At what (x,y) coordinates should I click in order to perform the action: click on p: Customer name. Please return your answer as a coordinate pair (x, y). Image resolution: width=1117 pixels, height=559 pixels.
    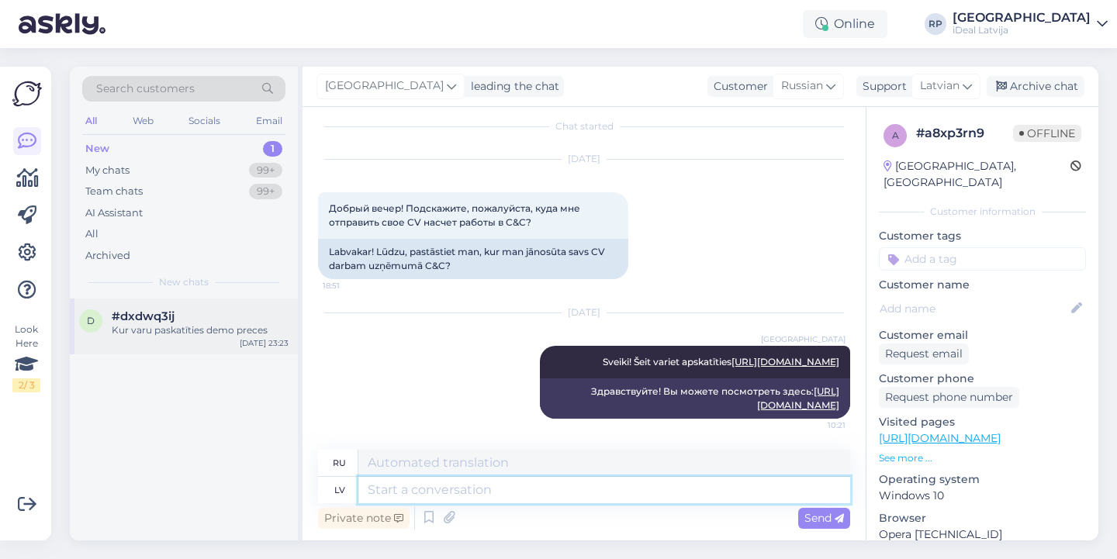
    Looking at the image, I should click on (982, 285).